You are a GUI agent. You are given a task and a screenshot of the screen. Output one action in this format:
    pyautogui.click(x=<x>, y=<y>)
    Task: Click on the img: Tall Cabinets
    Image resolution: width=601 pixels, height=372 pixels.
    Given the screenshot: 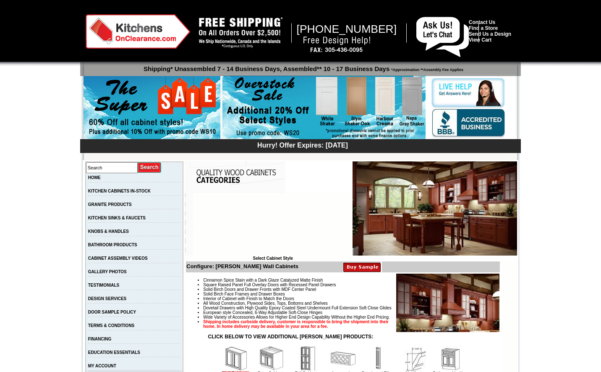 What is the action you would take?
    pyautogui.click(x=307, y=358)
    